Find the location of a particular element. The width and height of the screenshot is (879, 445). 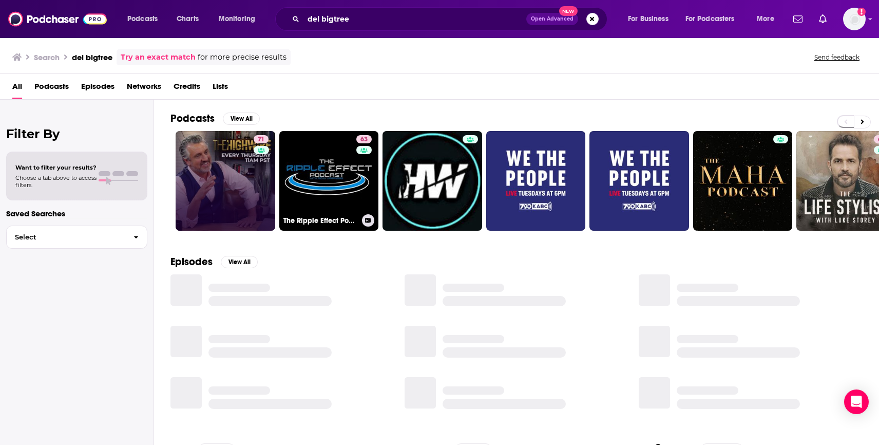

span: Logged in as BogaardsPR is located at coordinates (855, 19).